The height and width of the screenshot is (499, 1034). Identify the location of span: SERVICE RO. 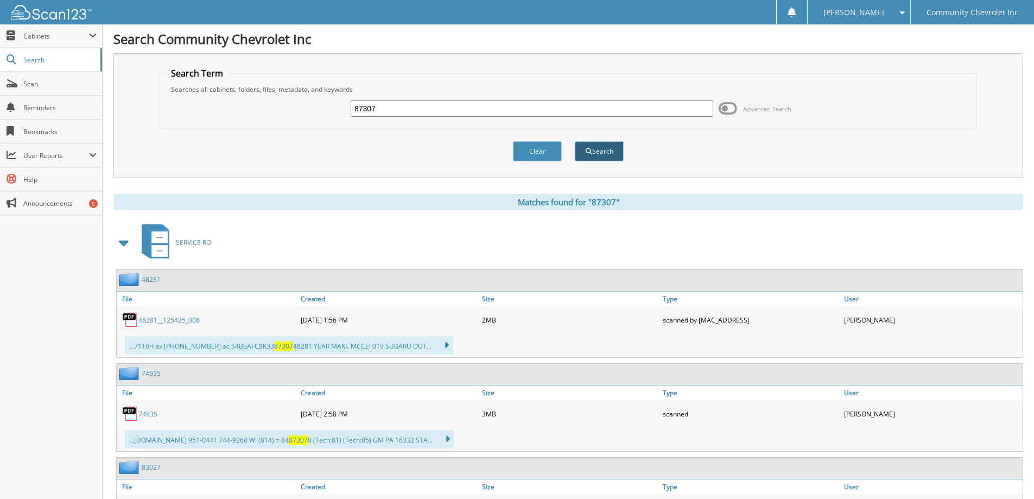
(193, 242).